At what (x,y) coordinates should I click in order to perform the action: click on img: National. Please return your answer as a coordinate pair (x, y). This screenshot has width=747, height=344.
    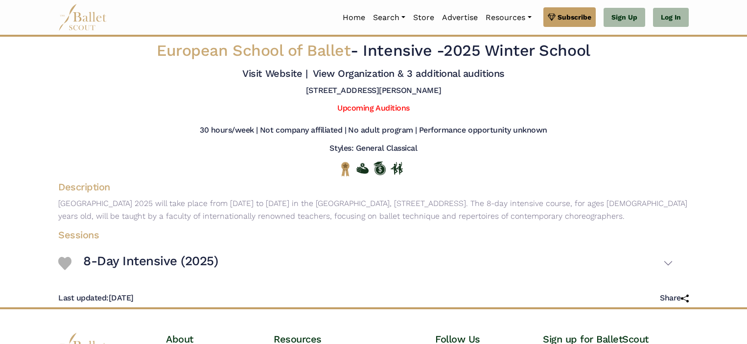
    Looking at the image, I should click on (345, 169).